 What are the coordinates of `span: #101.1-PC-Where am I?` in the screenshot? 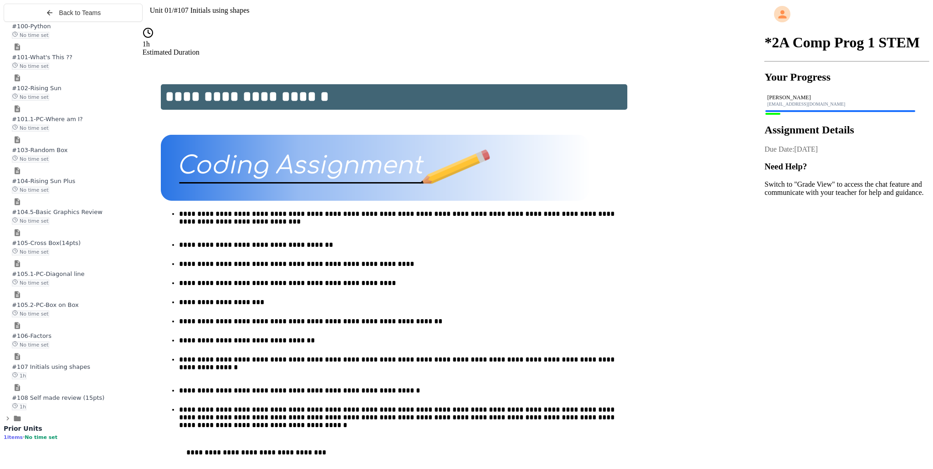 It's located at (47, 119).